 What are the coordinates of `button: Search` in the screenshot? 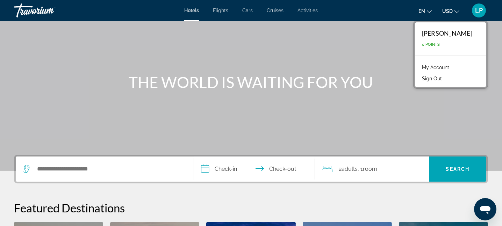 It's located at (458, 169).